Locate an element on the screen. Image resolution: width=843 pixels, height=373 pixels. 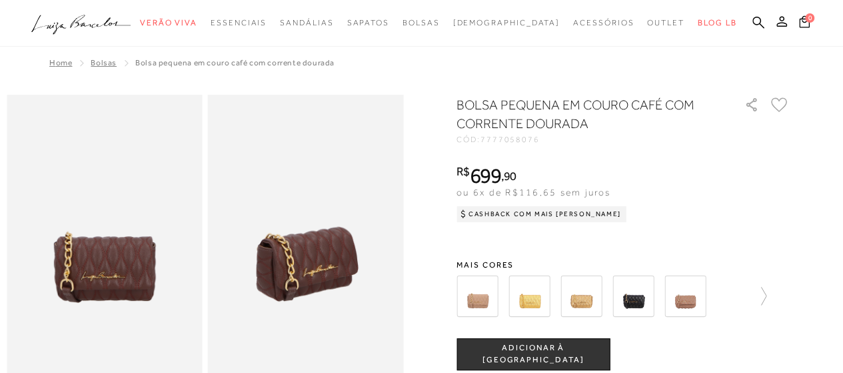
span: BOLSA PEQUENA EM COURO CAFÉ COM CORRENTE DOURADA is located at coordinates (235, 63).